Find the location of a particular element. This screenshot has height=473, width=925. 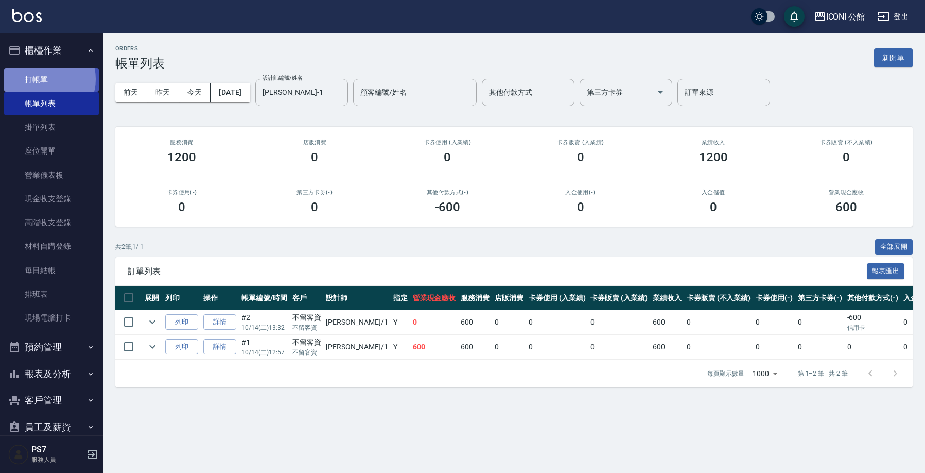

button: 報表及分析 is located at coordinates (51, 374).